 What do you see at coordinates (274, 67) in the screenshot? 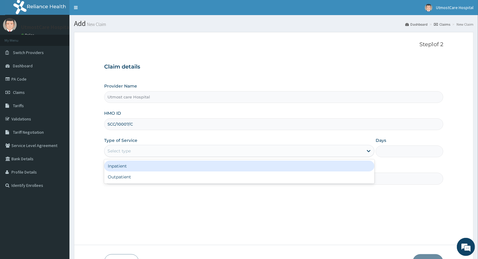
I see `h3: Claim details` at bounding box center [274, 67].